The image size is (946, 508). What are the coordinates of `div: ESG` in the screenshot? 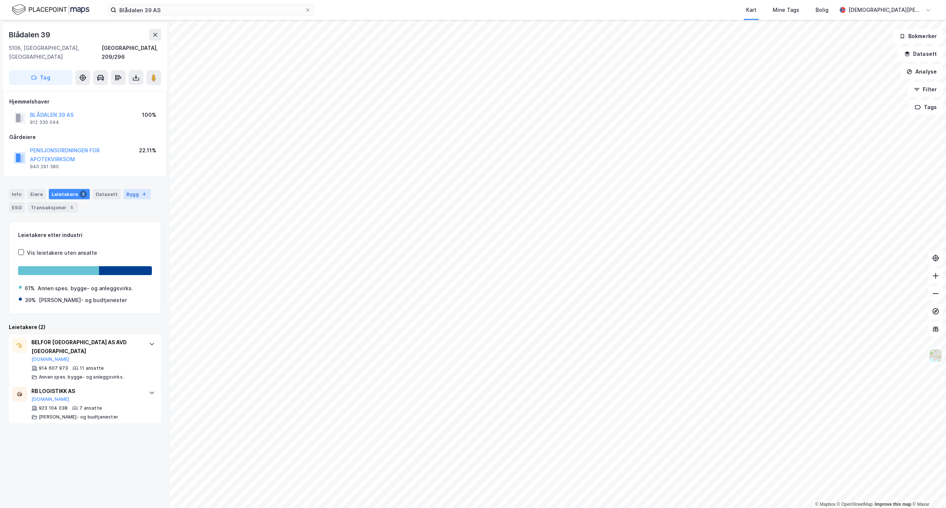 It's located at (17, 207).